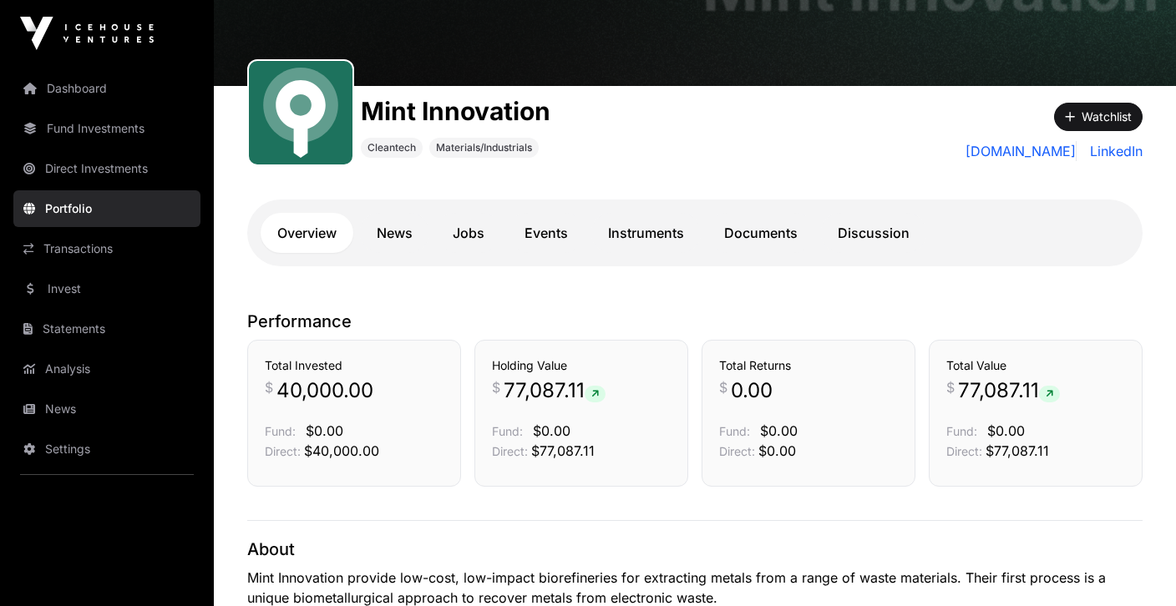 This screenshot has width=1176, height=606. Describe the element at coordinates (468, 233) in the screenshot. I see `a: Jobs` at that location.